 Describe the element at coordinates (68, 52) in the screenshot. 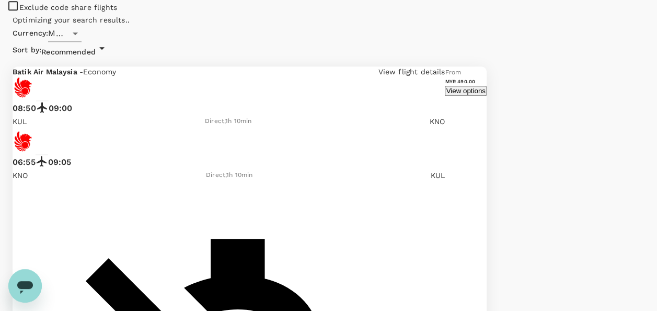

I see `span: Recommended` at that location.